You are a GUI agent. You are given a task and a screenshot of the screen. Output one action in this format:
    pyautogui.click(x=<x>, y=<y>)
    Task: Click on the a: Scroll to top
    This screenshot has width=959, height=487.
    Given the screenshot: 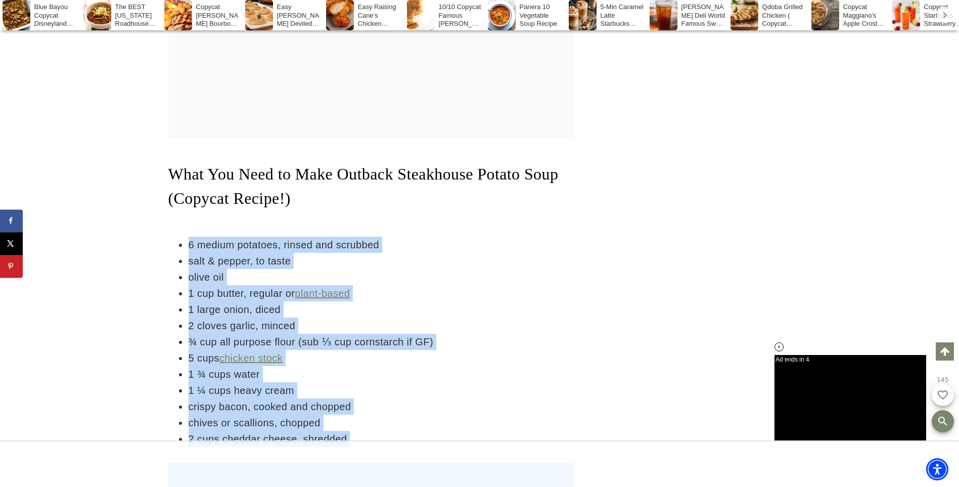 What is the action you would take?
    pyautogui.click(x=945, y=352)
    